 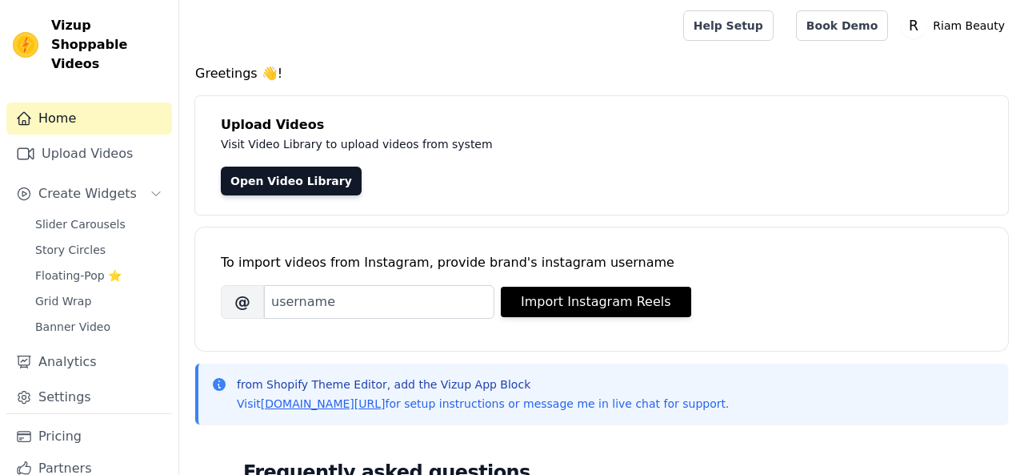 What do you see at coordinates (98, 275) in the screenshot?
I see `a: Floating-Pop ⭐` at bounding box center [98, 275].